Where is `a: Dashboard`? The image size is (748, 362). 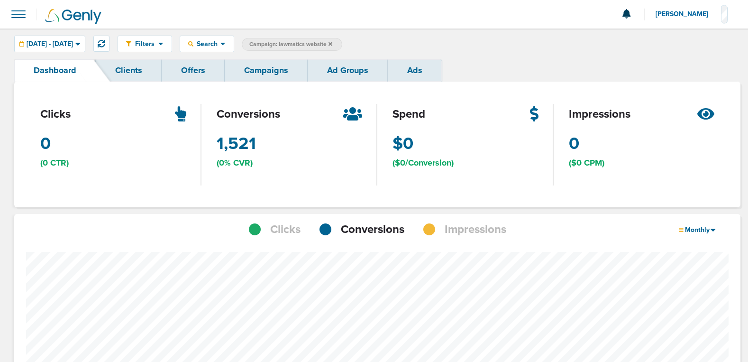 a: Dashboard is located at coordinates (55, 70).